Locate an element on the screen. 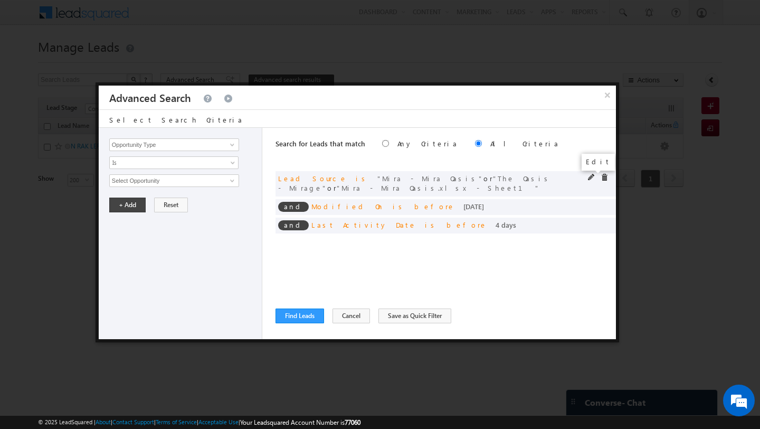  label: All Criteria is located at coordinates (525, 143).